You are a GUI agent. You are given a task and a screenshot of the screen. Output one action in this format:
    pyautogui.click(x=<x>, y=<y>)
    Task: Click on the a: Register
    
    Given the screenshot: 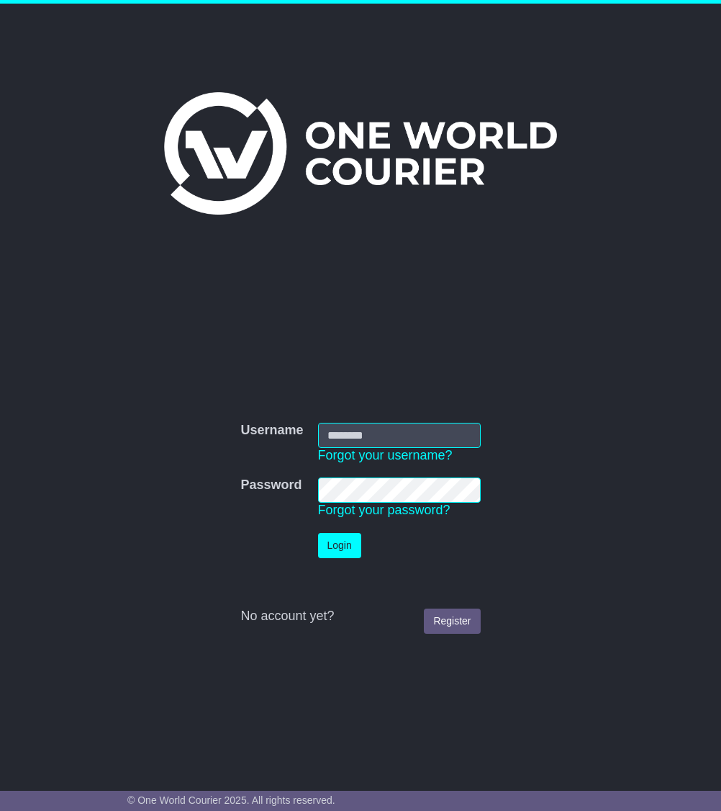 What is the action you would take?
    pyautogui.click(x=452, y=621)
    